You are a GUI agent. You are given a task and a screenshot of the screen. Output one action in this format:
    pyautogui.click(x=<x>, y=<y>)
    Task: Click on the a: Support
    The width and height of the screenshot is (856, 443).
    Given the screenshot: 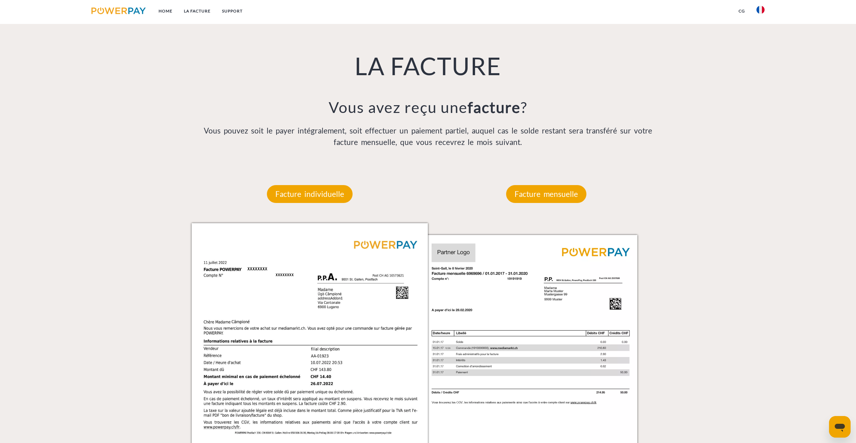 What is the action you would take?
    pyautogui.click(x=232, y=11)
    